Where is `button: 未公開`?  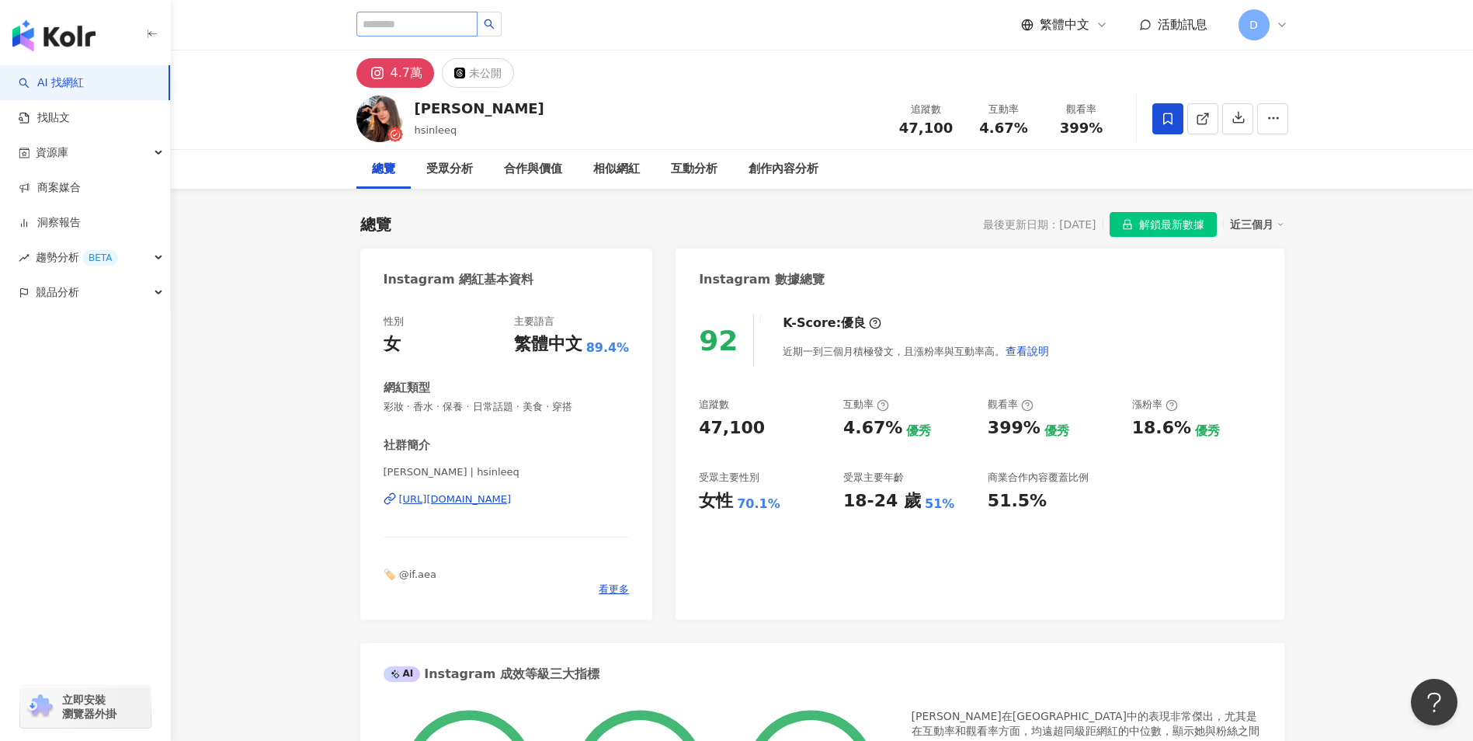 button: 未公開 is located at coordinates (478, 73).